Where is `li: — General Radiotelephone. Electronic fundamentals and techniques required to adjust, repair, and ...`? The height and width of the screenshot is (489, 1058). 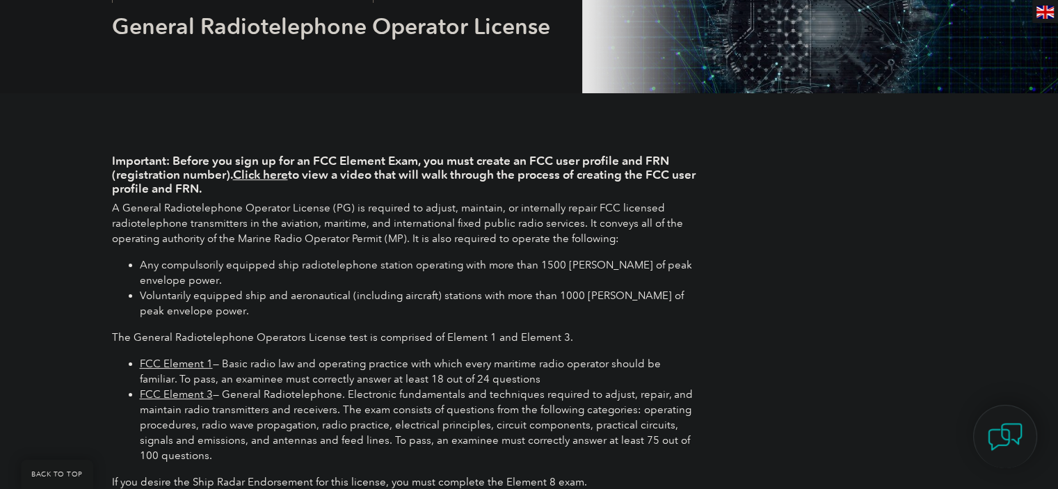
li: — General Radiotelephone. Electronic fundamentals and techniques required to adjust, repair, and ... is located at coordinates (418, 425).